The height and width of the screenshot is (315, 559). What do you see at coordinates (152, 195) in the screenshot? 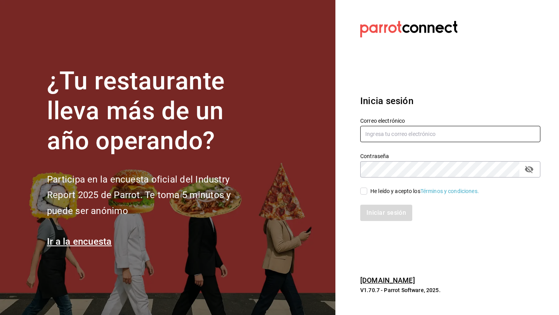
I see `h2: Participa en la encuesta oficial del Industry Report 2025 de Parrot. Te toma 5 minutos y puede se...` at bounding box center [152, 195].